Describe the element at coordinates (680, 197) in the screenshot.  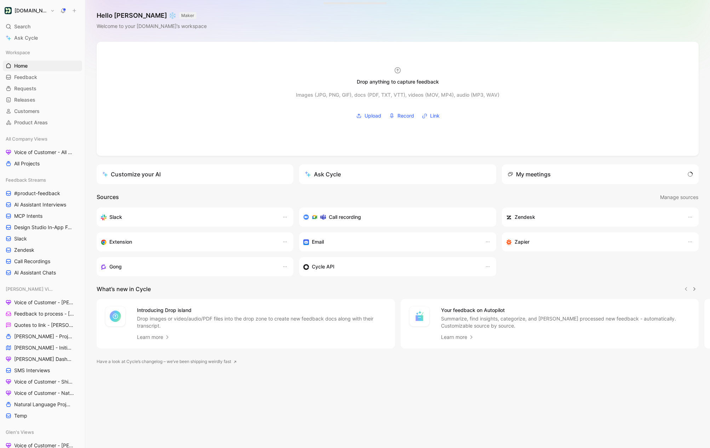
I see `span: Manage sources` at that location.